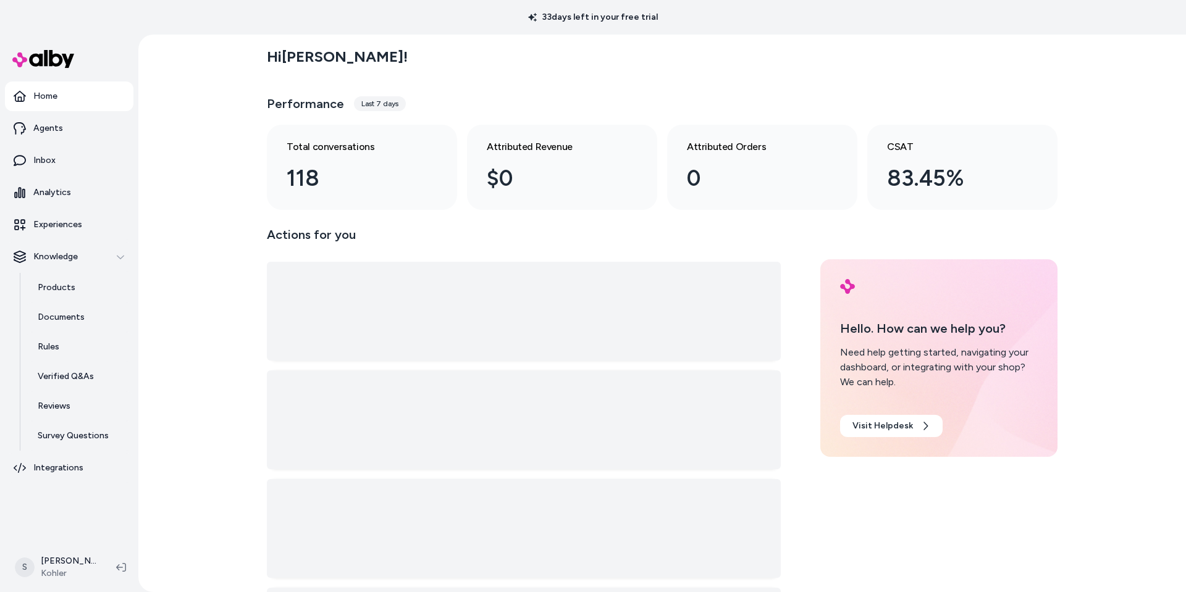 This screenshot has height=592, width=1186. Describe the element at coordinates (48, 347) in the screenshot. I see `p: Rules` at that location.